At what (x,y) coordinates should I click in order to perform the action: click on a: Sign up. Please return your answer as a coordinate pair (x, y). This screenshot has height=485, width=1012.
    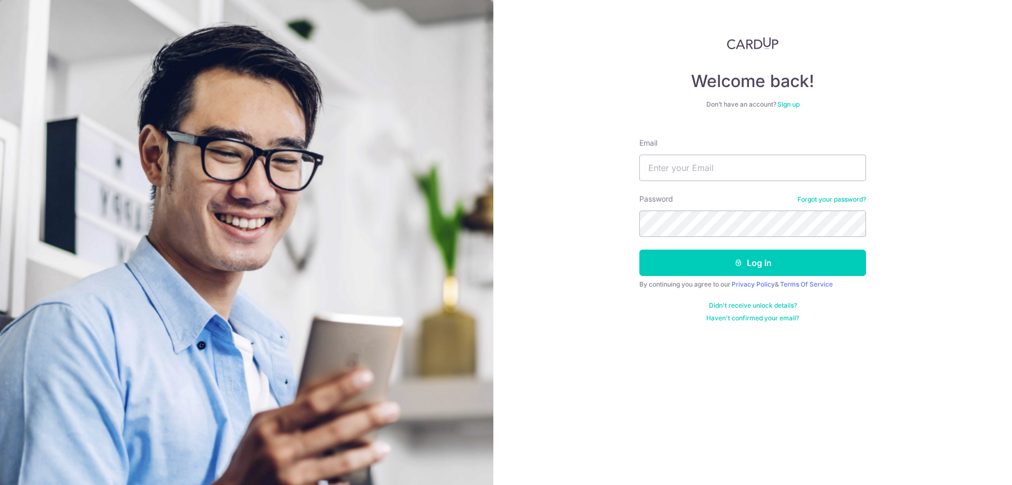
    Looking at the image, I should click on (789, 104).